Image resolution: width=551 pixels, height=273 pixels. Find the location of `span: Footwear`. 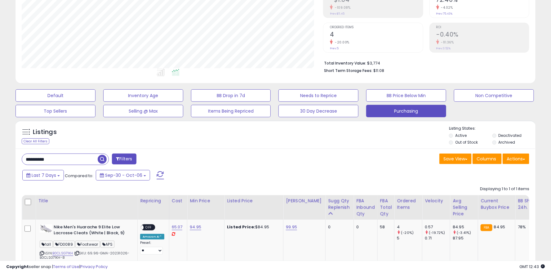

span: Footwear is located at coordinates (87, 244).